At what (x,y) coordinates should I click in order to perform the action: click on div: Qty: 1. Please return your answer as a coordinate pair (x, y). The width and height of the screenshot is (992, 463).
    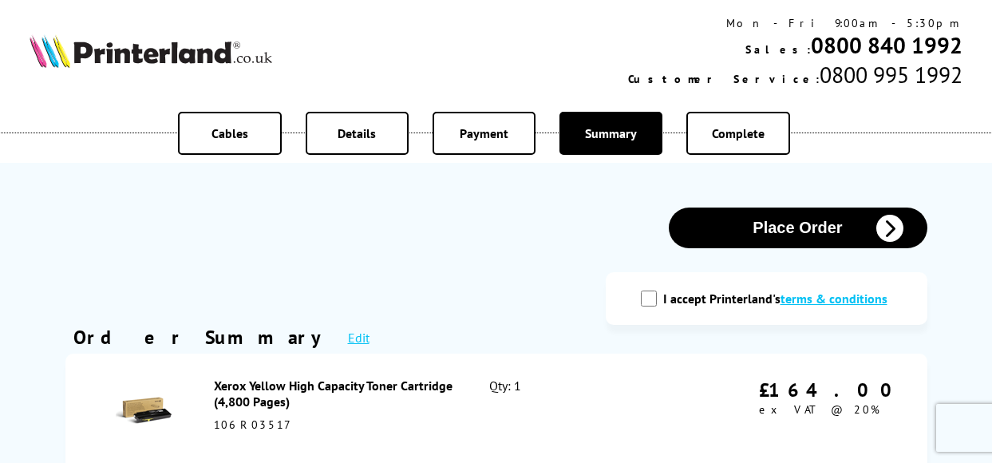
    Looking at the image, I should click on (572, 413).